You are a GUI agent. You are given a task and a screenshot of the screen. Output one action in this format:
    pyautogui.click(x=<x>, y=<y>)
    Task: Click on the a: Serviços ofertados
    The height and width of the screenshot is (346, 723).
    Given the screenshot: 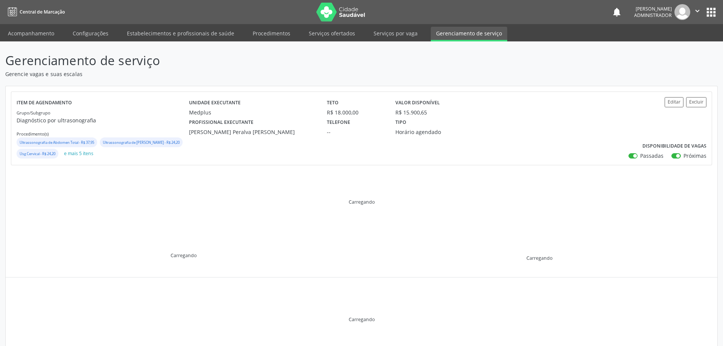 What is the action you would take?
    pyautogui.click(x=332, y=33)
    